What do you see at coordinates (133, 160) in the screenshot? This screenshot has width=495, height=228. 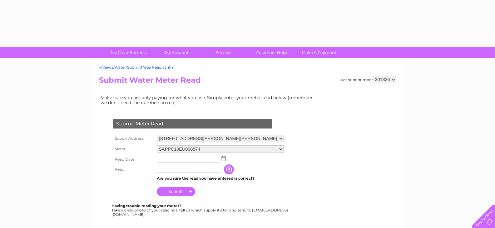 I see `th: Read Date` at bounding box center [133, 160].